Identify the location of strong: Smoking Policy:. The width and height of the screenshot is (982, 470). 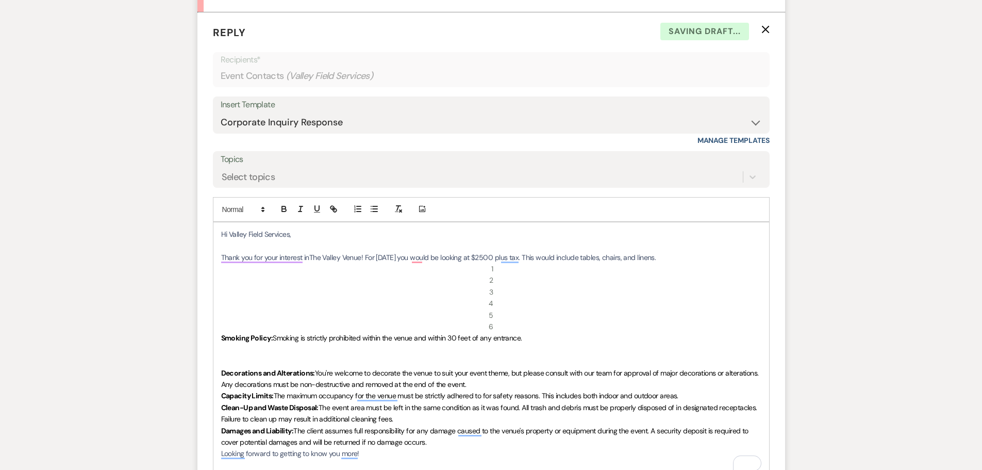
(247, 338).